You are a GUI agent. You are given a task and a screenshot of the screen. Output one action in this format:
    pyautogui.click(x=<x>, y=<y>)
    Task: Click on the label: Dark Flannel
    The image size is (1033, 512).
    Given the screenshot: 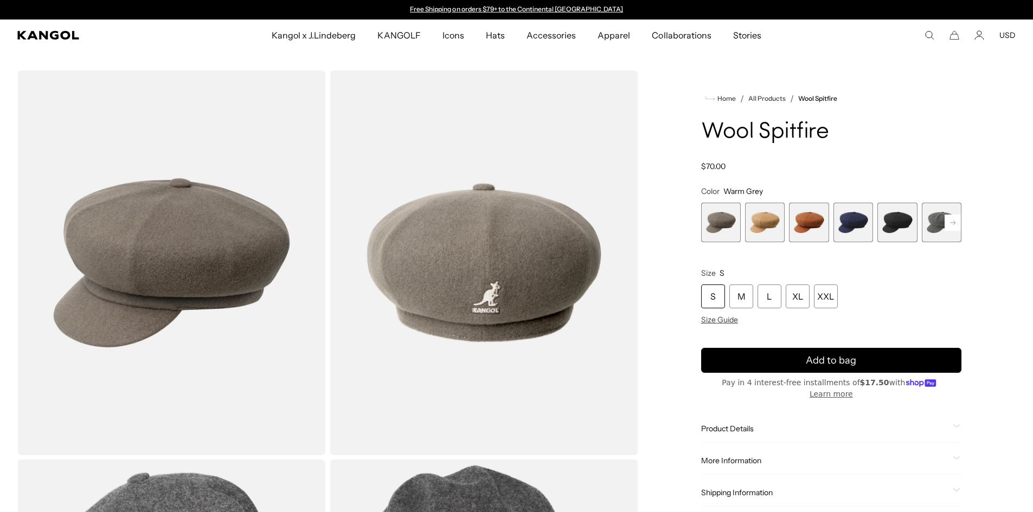 What is the action you would take?
    pyautogui.click(x=941, y=222)
    